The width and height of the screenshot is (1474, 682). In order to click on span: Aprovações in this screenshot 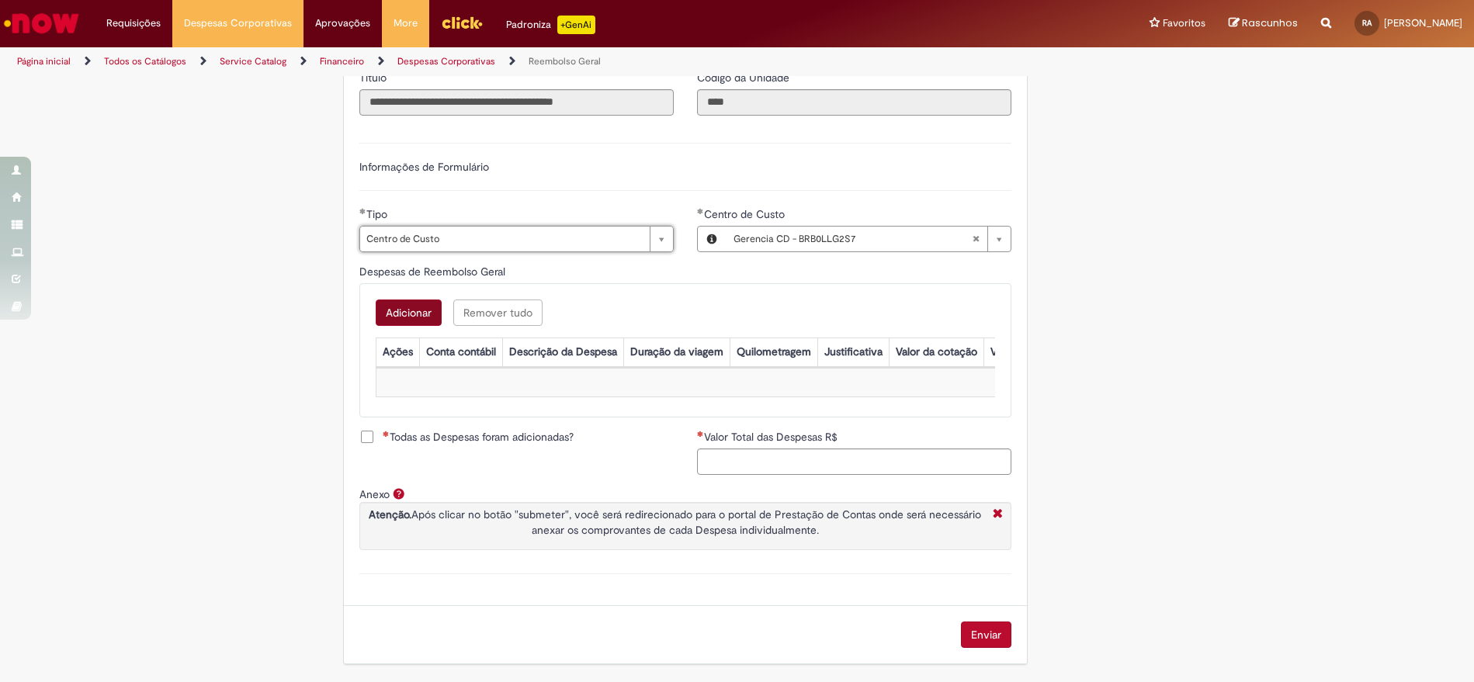, I will do `click(342, 23)`.